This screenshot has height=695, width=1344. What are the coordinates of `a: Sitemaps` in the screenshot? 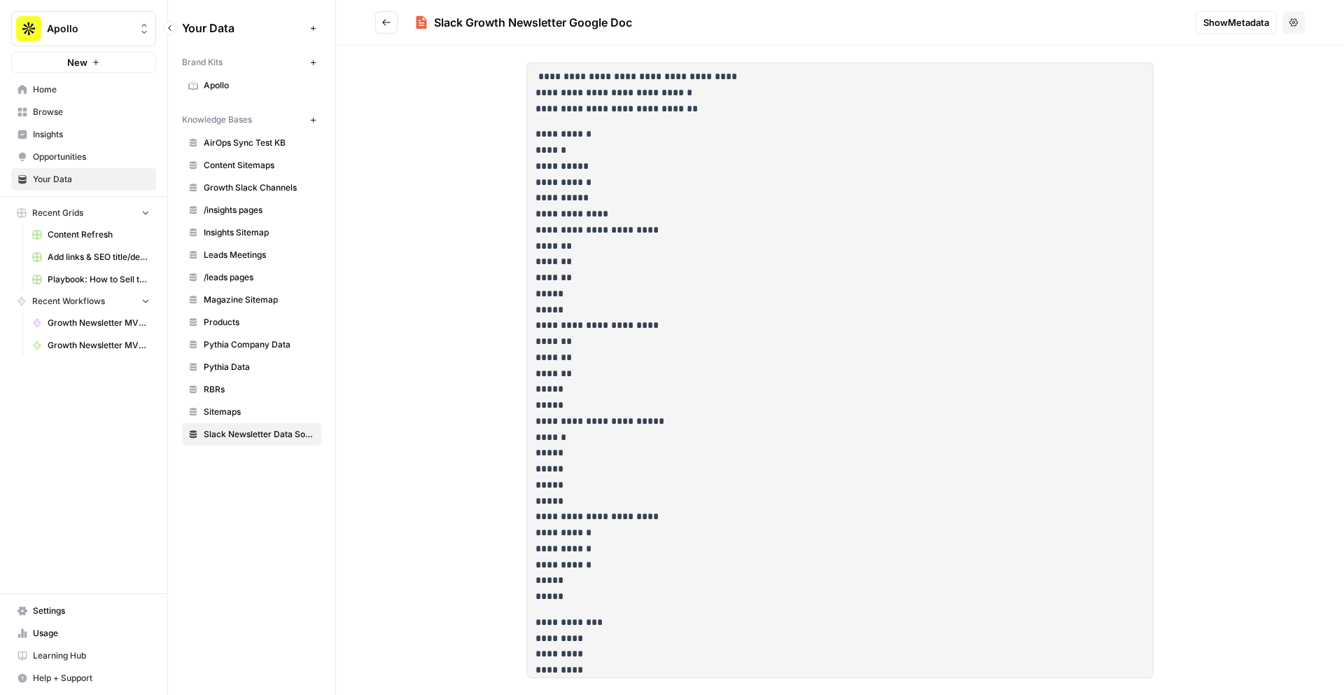 It's located at (251, 412).